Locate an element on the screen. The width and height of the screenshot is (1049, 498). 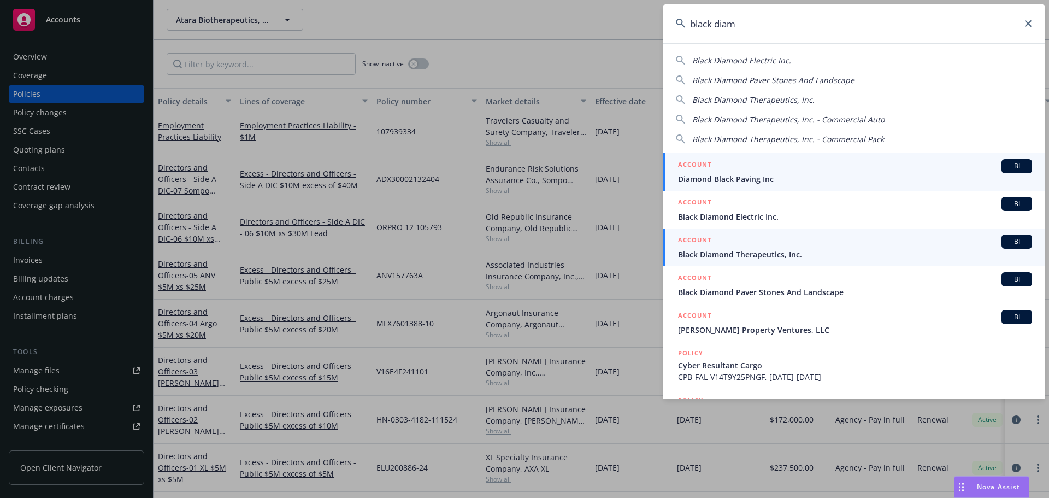
button: Nova Assist is located at coordinates (992, 487).